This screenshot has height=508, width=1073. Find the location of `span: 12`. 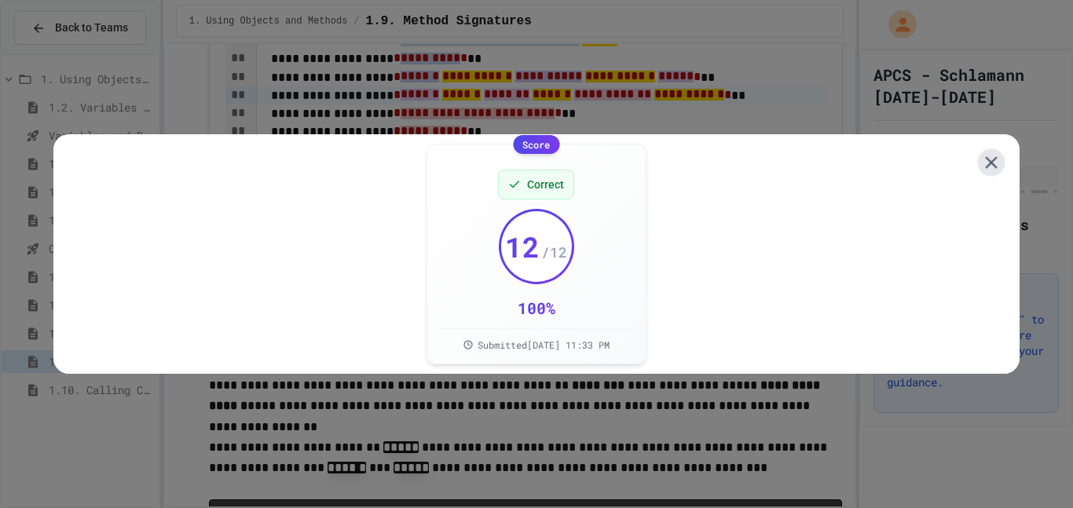

span: 12 is located at coordinates (522, 247).